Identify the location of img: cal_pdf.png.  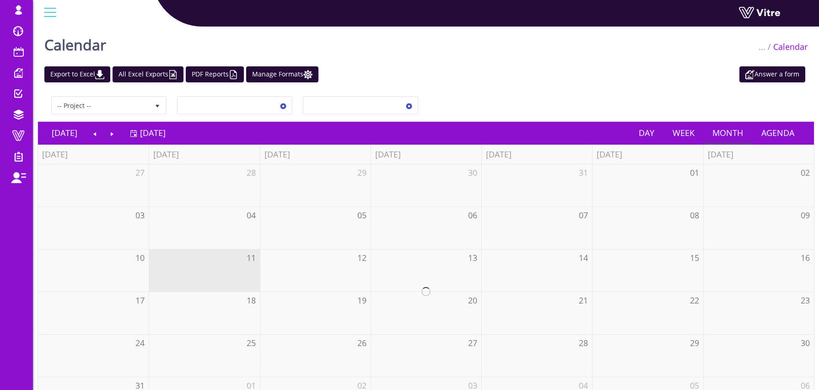
(233, 75).